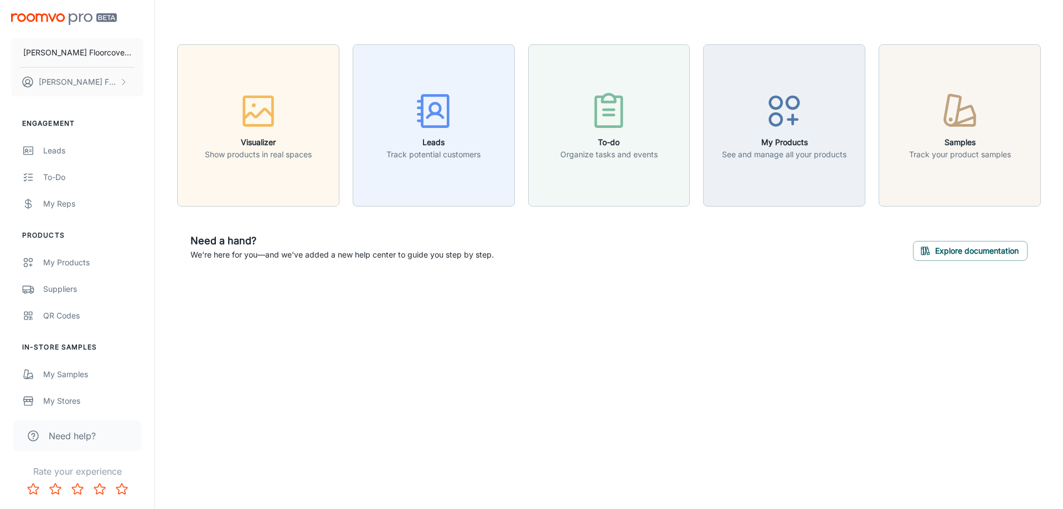 Image resolution: width=1063 pixels, height=509 pixels. I want to click on h6: My Products, so click(784, 142).